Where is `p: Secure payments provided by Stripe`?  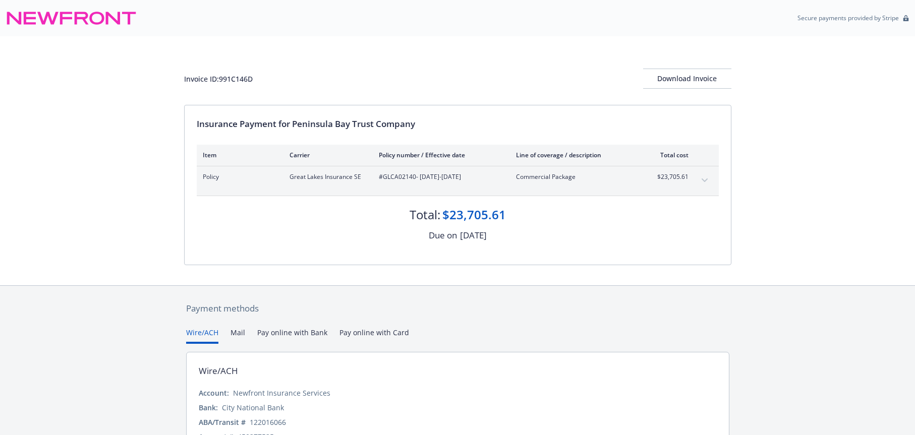 p: Secure payments provided by Stripe is located at coordinates (847, 18).